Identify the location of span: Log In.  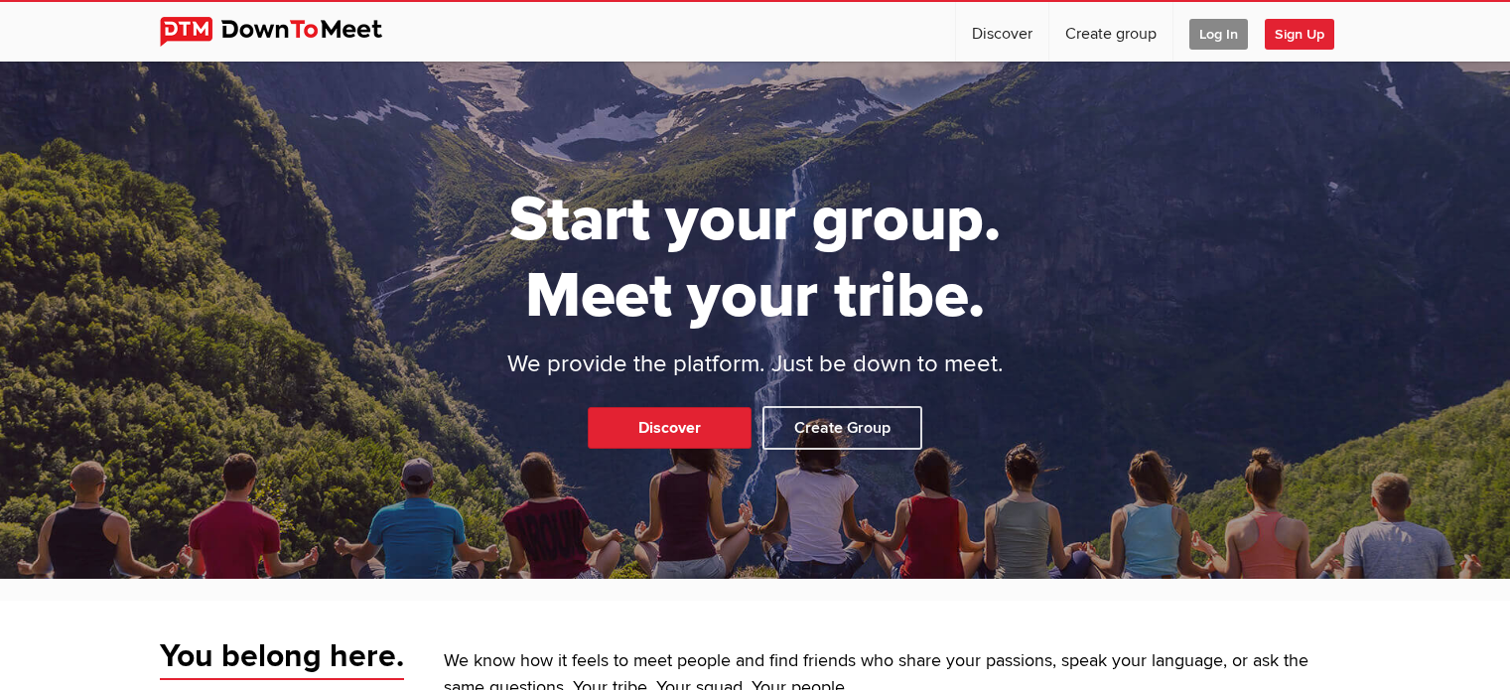
(1218, 34).